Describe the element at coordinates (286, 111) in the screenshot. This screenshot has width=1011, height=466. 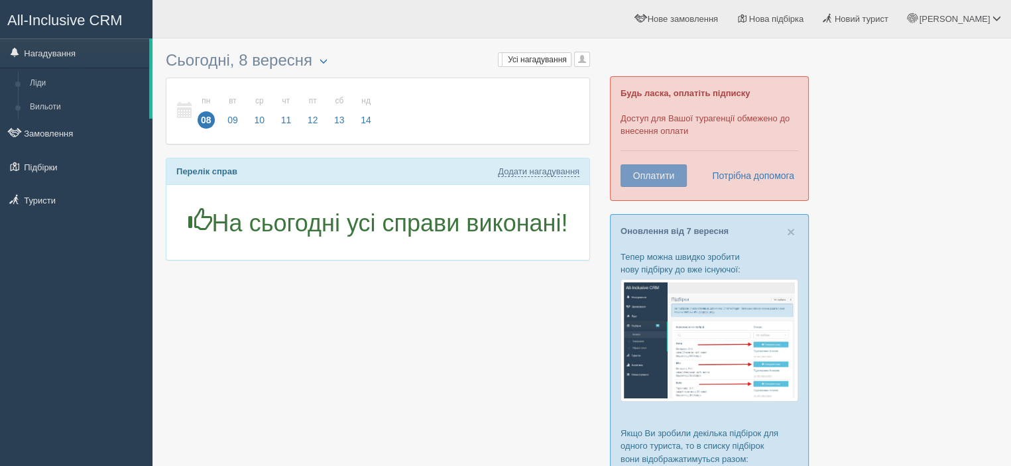
I see `a: чт 11` at that location.